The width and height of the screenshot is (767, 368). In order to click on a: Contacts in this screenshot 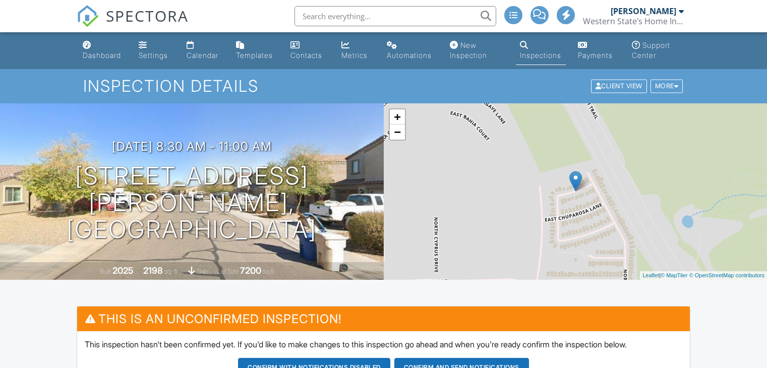, I will do `click(308, 50)`.